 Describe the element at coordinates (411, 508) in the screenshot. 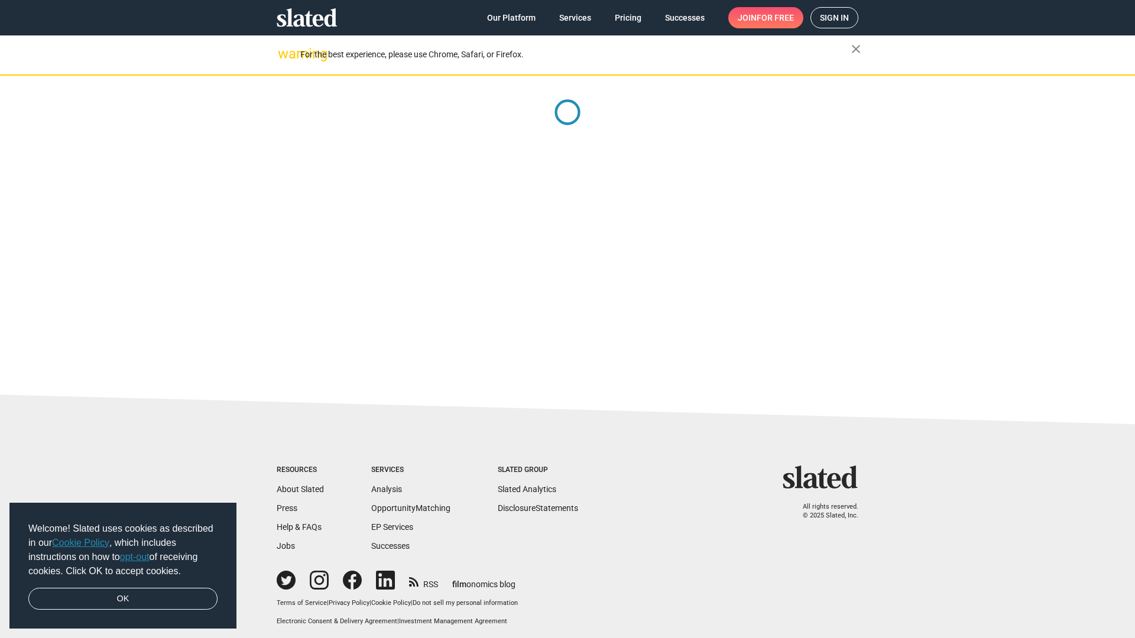

I see `a: OpportunityMatching` at that location.